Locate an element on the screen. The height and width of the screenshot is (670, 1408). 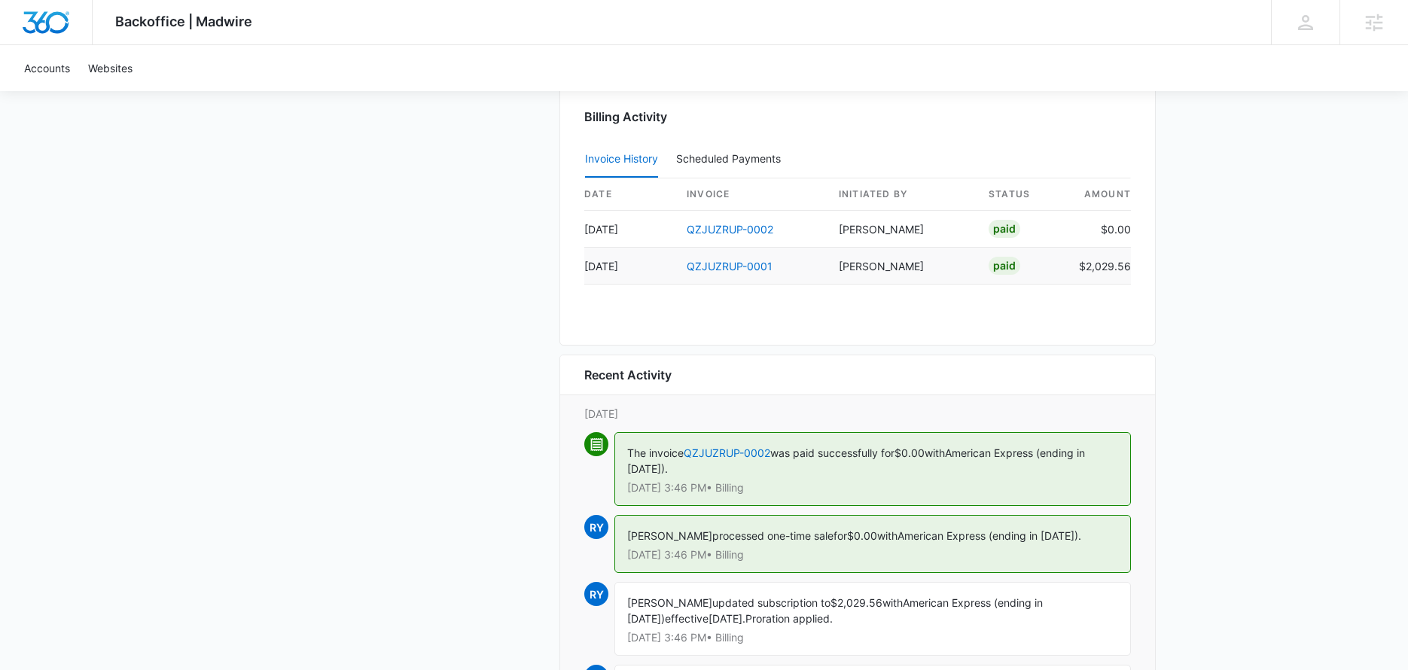
th: amount is located at coordinates (1099, 194).